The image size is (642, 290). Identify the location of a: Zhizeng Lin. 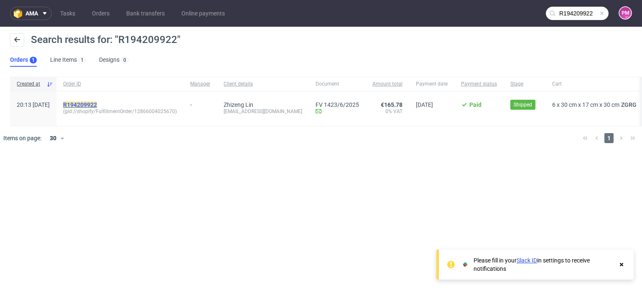
(238, 105).